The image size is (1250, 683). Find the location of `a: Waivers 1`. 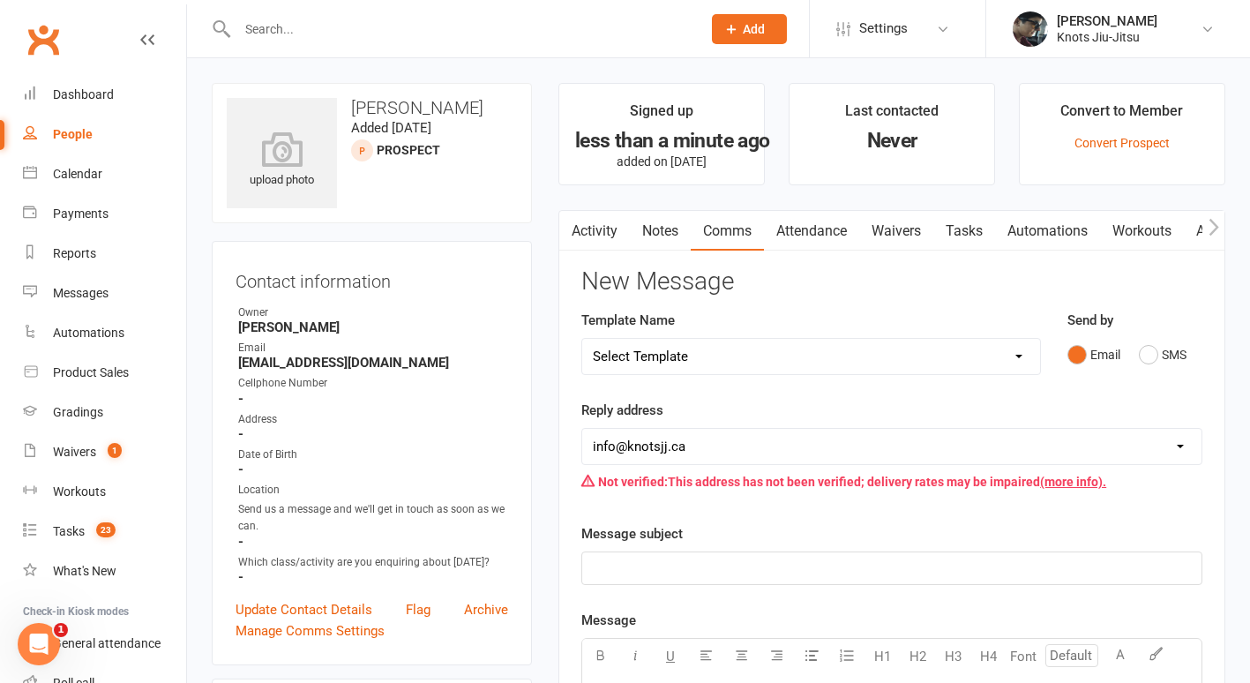

a: Waivers 1 is located at coordinates (104, 451).